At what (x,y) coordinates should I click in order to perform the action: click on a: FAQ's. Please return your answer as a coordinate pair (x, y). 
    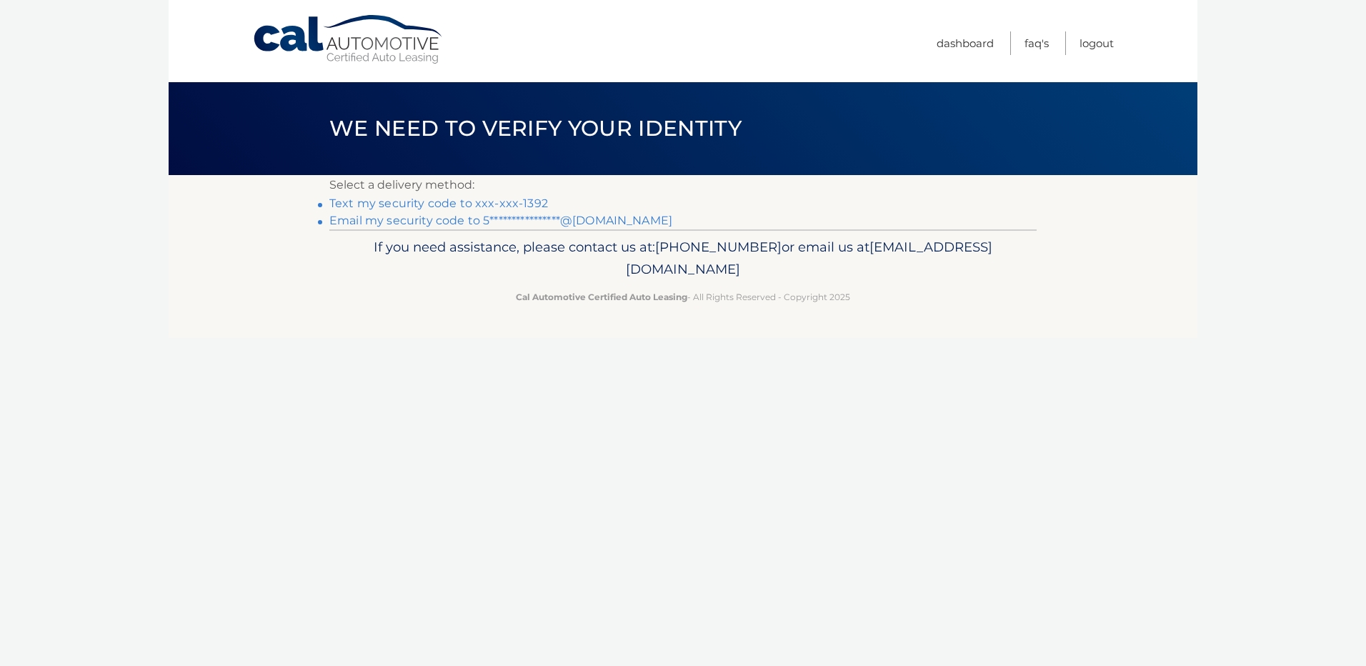
    Looking at the image, I should click on (1037, 43).